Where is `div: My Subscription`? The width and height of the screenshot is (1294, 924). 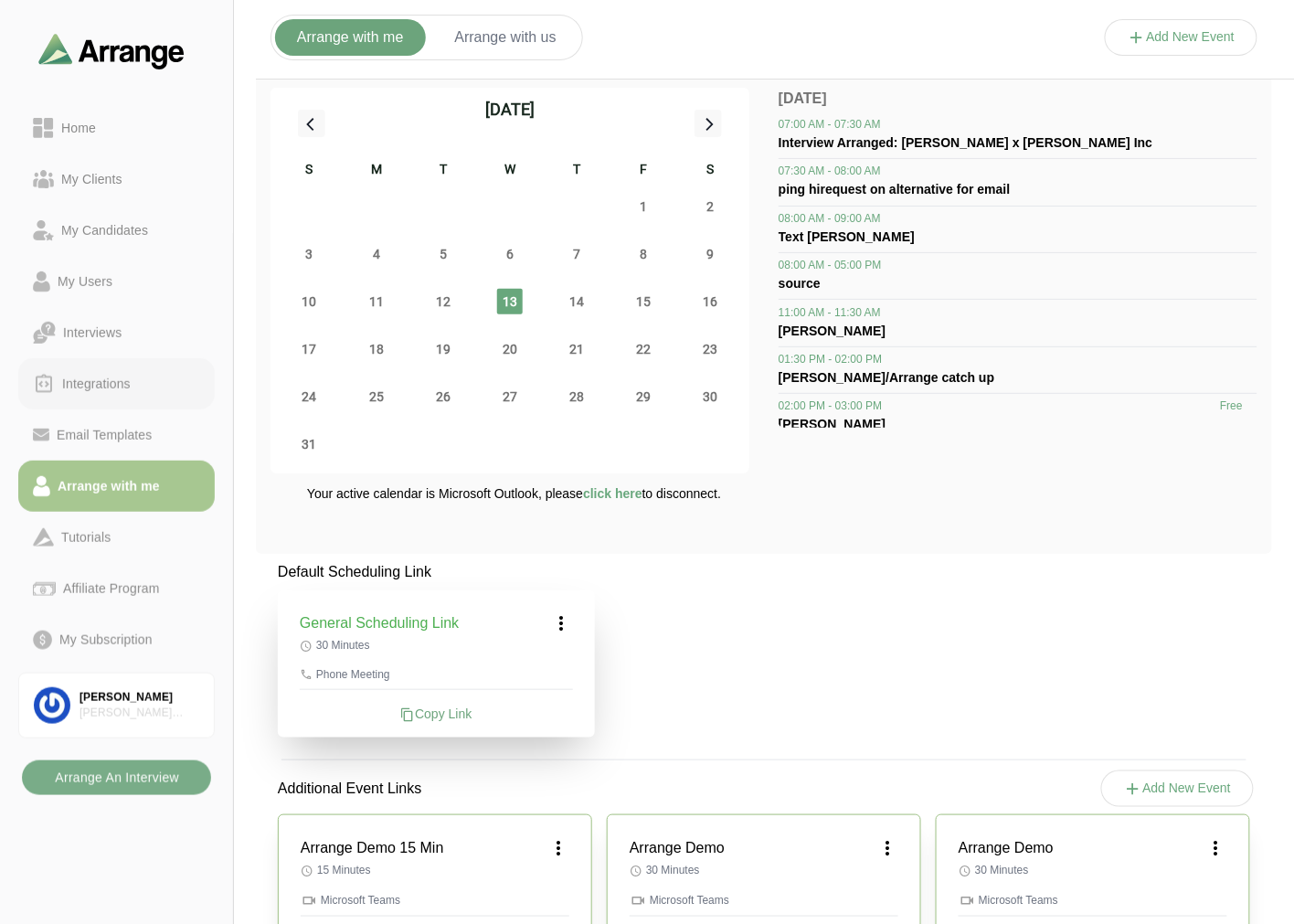
div: My Subscription is located at coordinates (106, 640).